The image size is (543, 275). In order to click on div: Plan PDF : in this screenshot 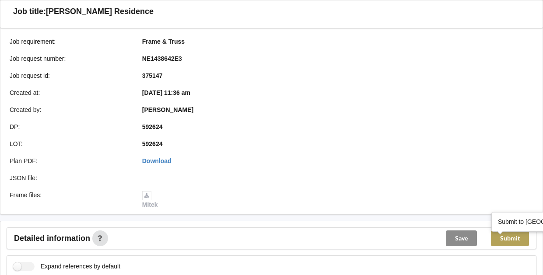, I will do `click(70, 161)`.